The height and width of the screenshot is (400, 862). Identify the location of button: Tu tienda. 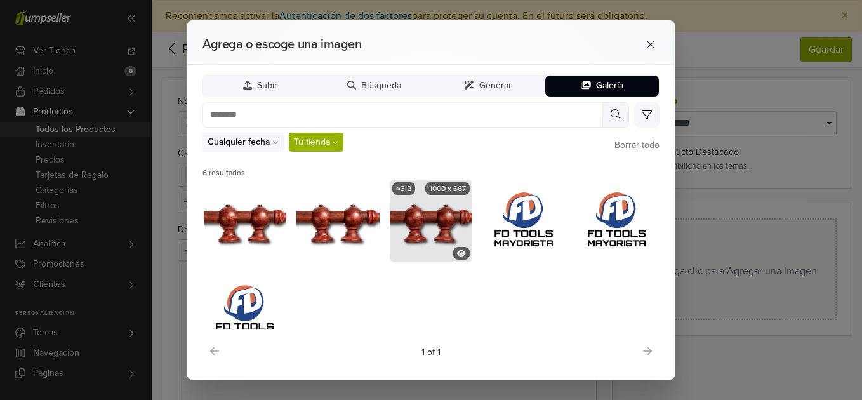
(316, 142).